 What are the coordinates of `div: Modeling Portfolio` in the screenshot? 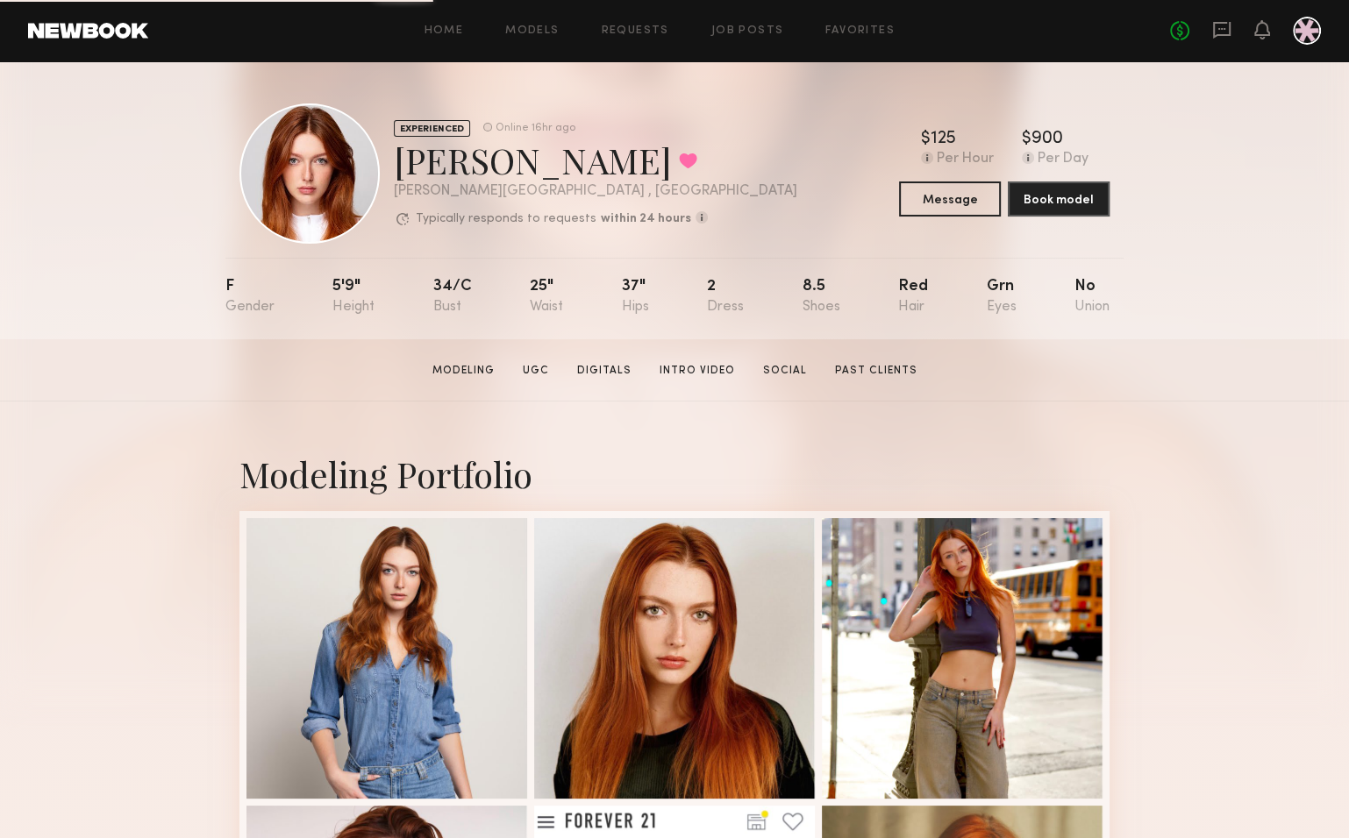 It's located at (674, 474).